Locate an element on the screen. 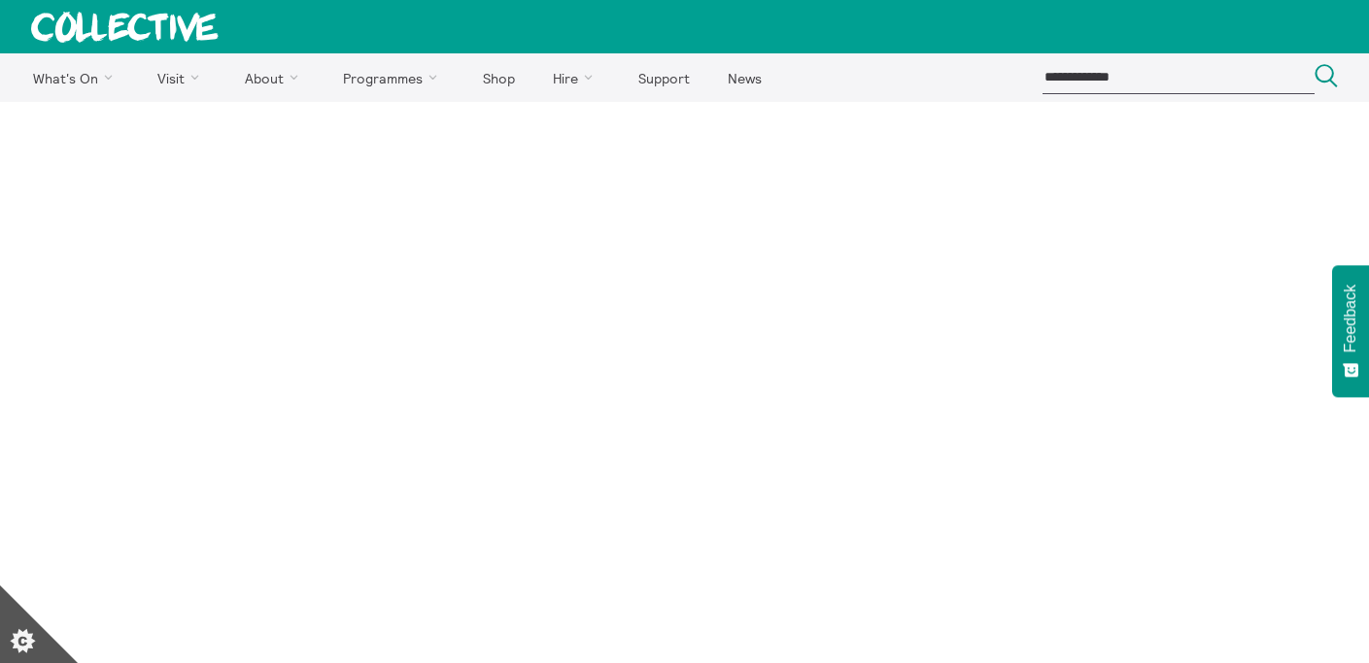 This screenshot has width=1369, height=663. a: Visit is located at coordinates (183, 78).